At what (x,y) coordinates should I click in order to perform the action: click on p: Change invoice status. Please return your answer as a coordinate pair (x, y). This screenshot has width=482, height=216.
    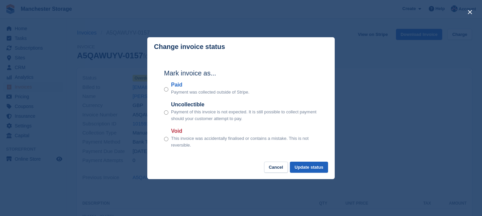
    Looking at the image, I should click on (189, 47).